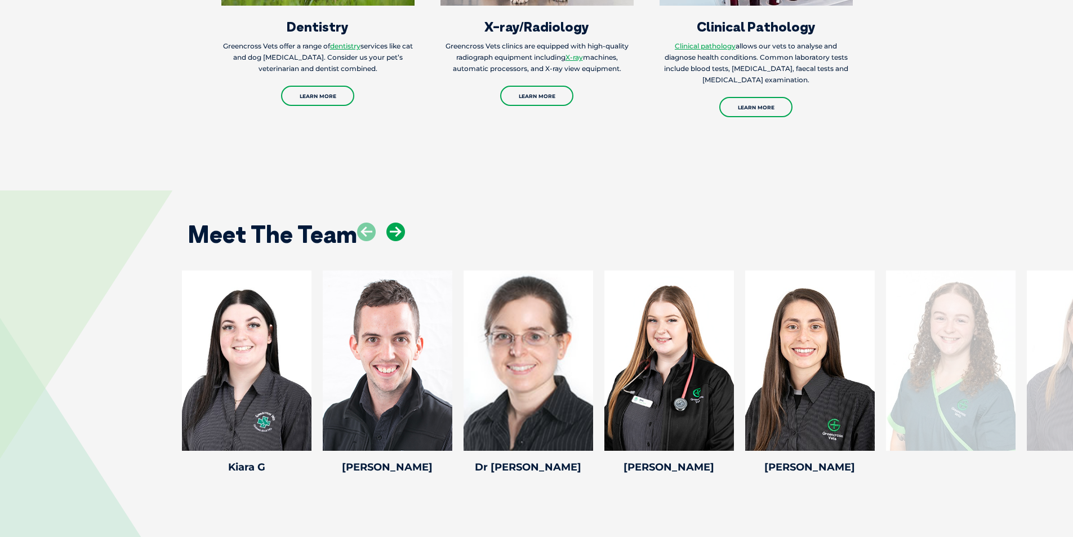 Image resolution: width=1073 pixels, height=537 pixels. Describe the element at coordinates (345, 46) in the screenshot. I see `a: dentistry` at that location.